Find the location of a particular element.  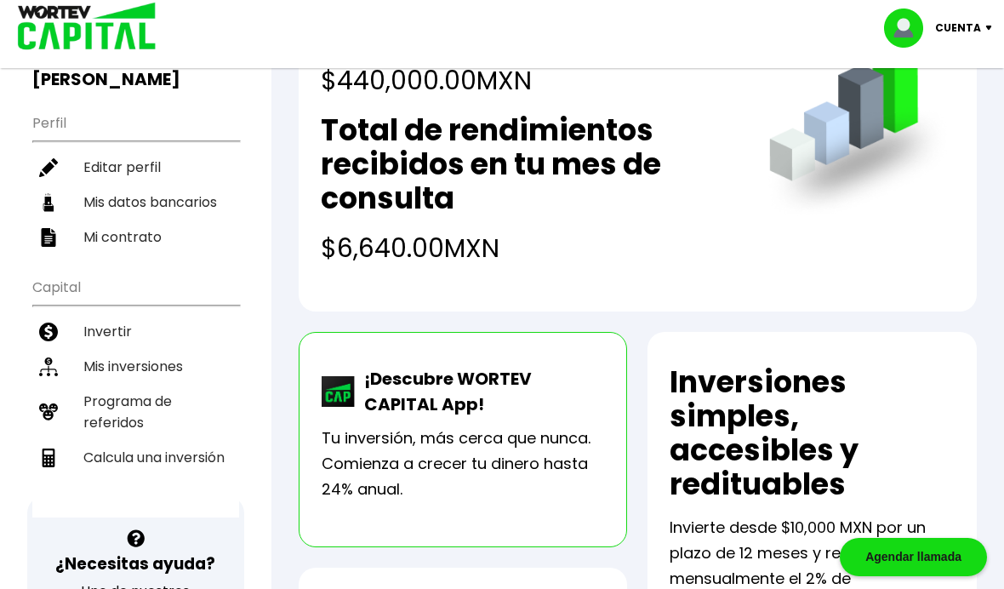

img: inversiones-icon.6695dc30.svg is located at coordinates (48, 367).